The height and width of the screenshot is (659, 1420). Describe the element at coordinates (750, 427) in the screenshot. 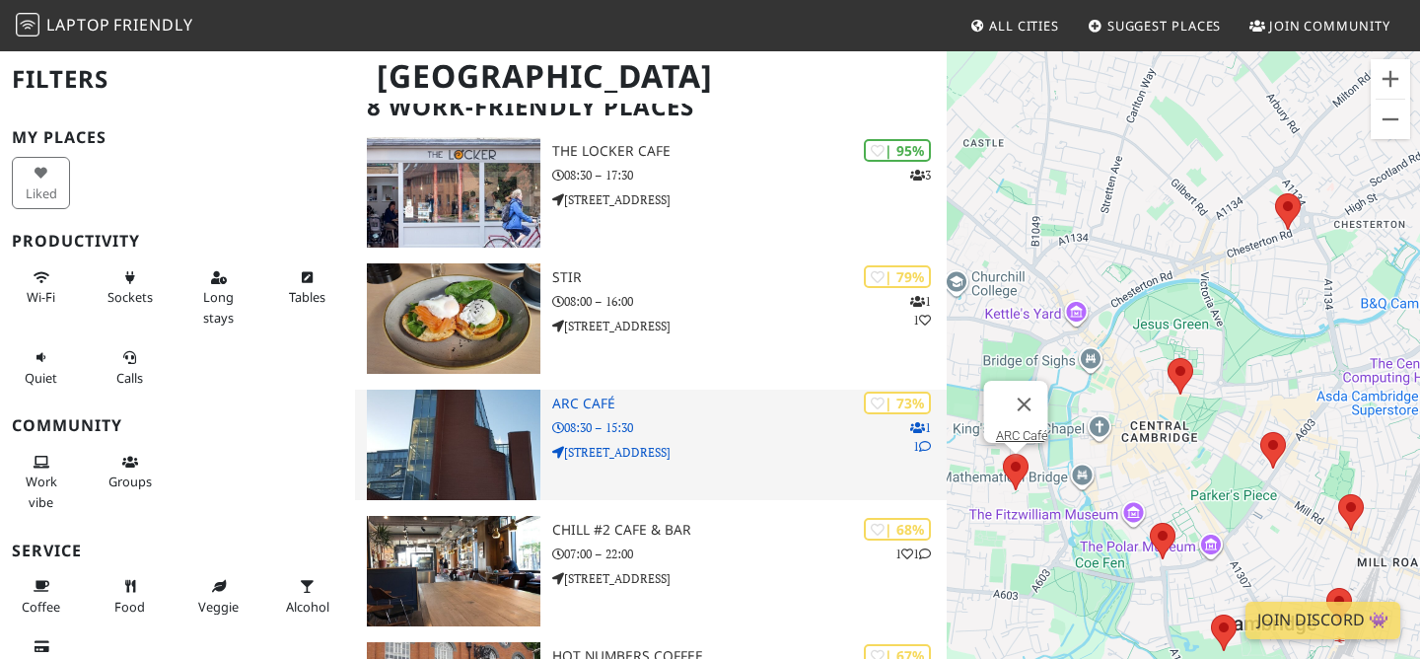

I see `p: 08:30 – 15:30` at that location.